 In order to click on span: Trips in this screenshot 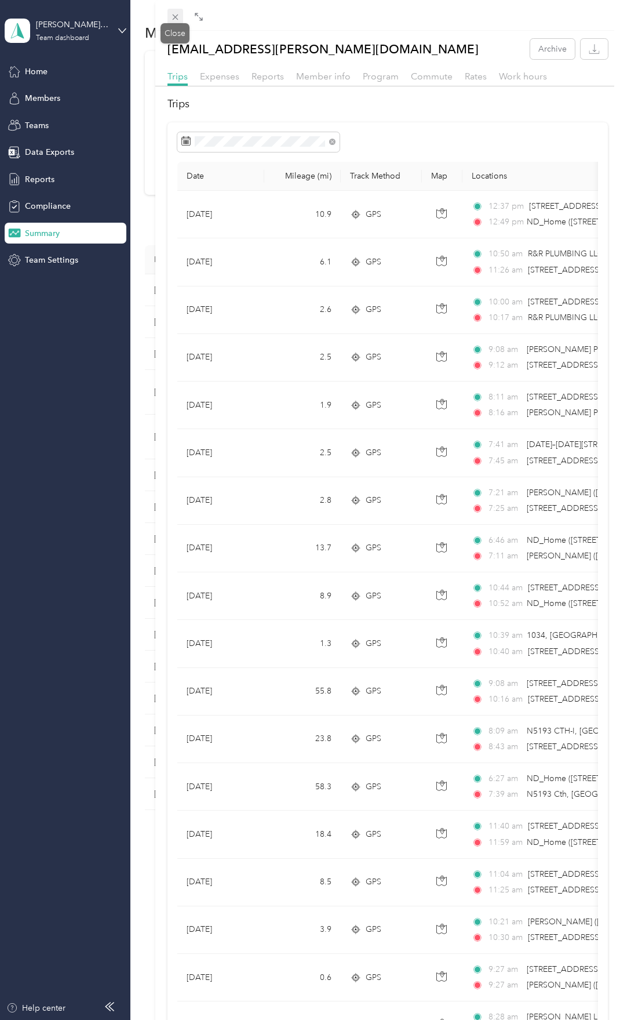, I will do `click(177, 76)`.